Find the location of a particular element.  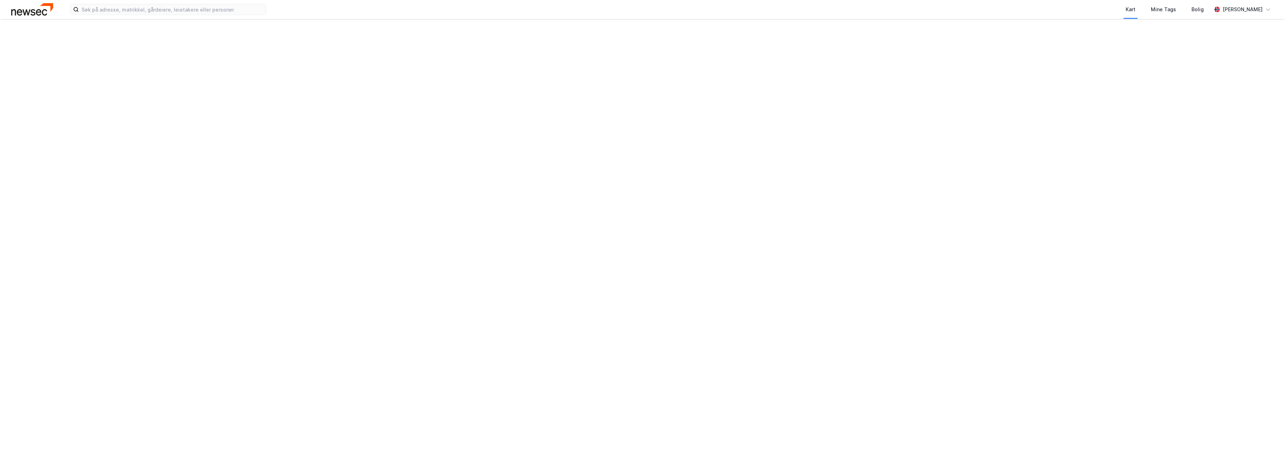

input: Søk på adresse, matrikkel, gårdeiere, leietakere eller personer is located at coordinates (172, 9).